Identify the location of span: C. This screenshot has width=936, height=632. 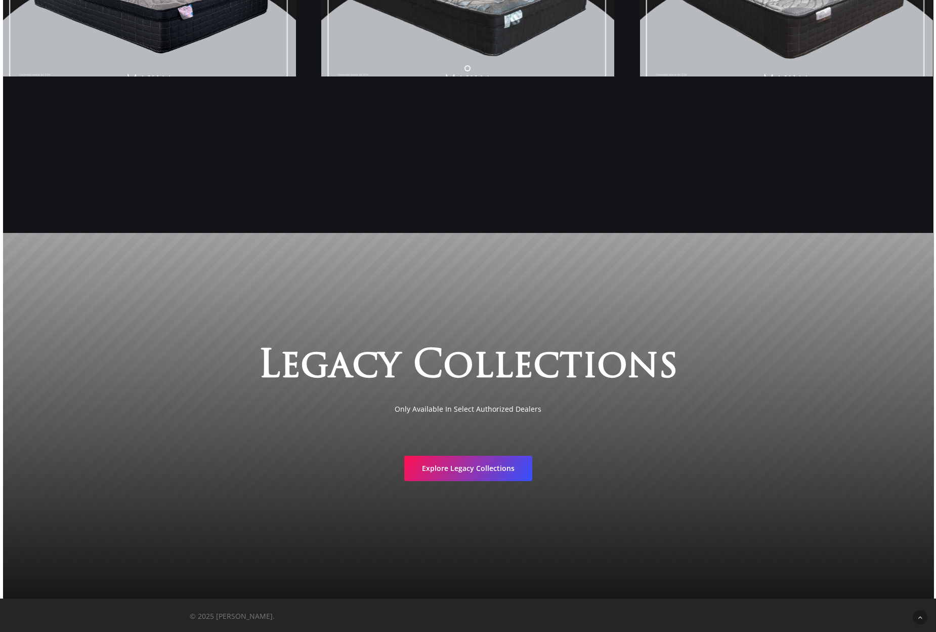
(428, 367).